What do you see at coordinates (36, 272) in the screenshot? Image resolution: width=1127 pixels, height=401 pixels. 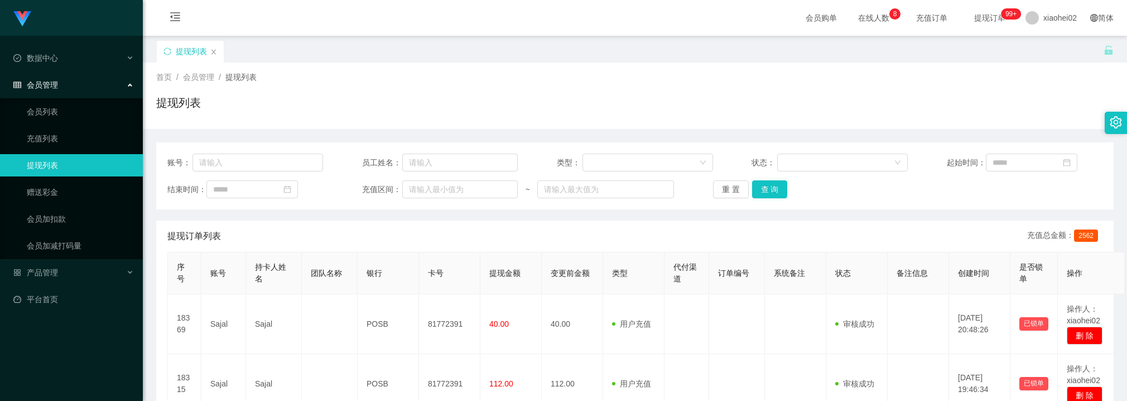 I see `span: 产品管理` at bounding box center [36, 272].